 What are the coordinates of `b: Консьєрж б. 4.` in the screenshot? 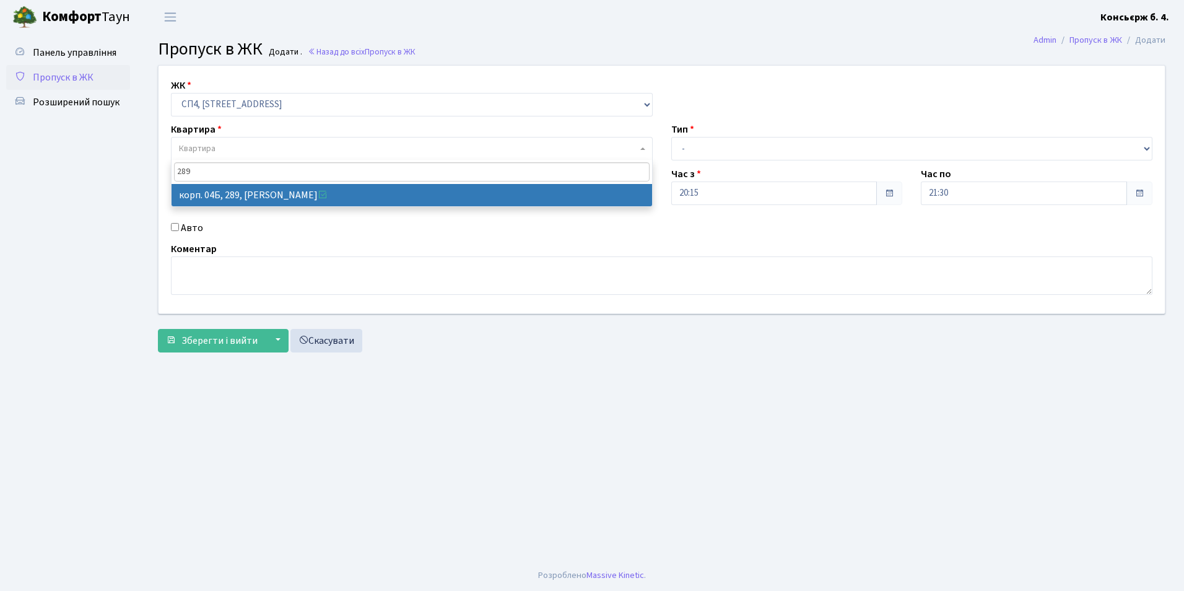 It's located at (1135, 17).